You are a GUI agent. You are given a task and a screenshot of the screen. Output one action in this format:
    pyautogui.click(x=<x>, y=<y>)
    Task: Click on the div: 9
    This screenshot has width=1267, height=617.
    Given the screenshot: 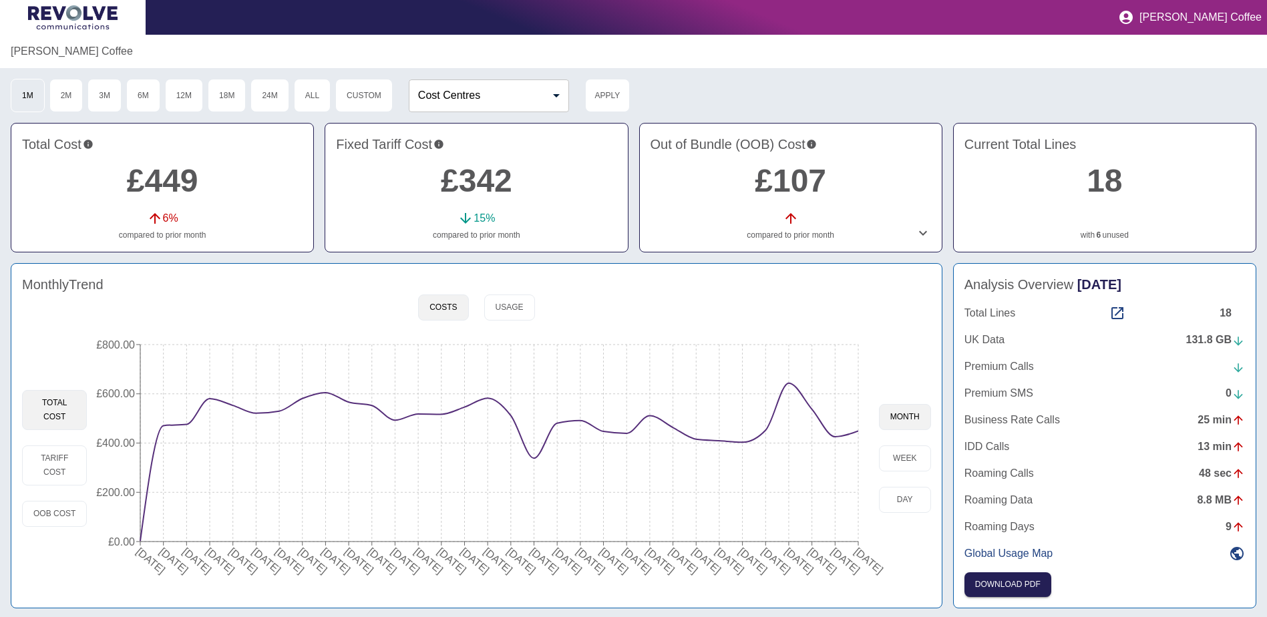 What is the action you would take?
    pyautogui.click(x=1235, y=527)
    